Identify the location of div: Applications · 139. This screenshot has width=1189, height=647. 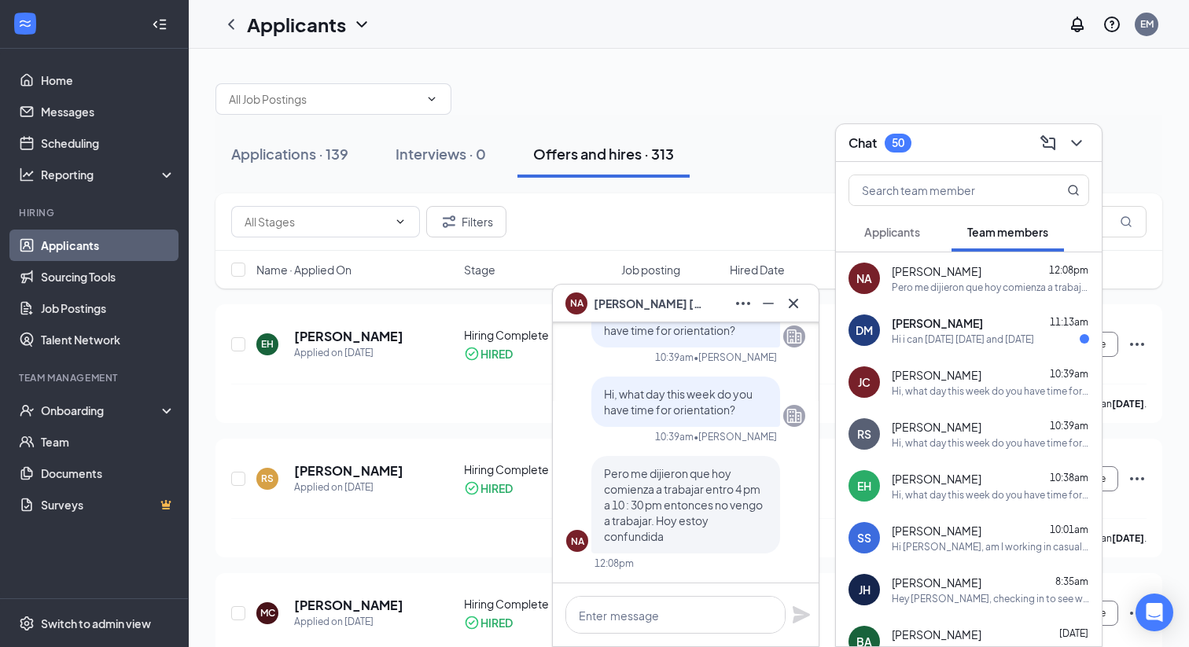
(289, 153).